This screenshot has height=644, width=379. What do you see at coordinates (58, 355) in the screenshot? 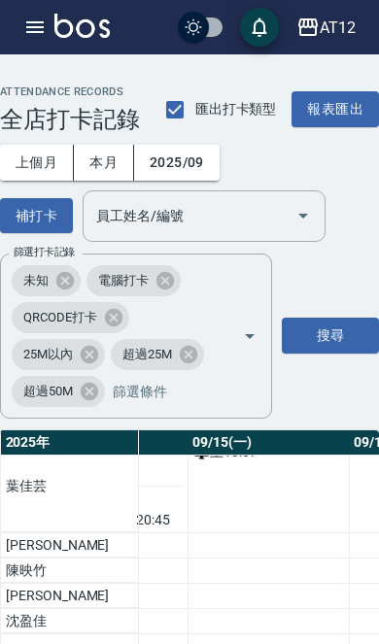
I see `div: 25M以內` at bounding box center [58, 355].